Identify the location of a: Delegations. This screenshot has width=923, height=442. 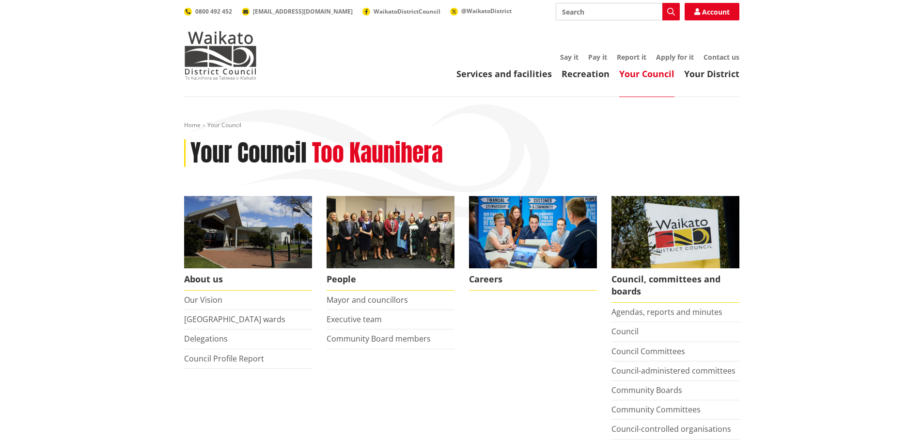
(206, 338).